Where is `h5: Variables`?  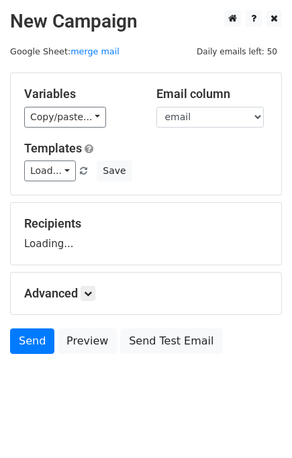
h5: Variables is located at coordinates (80, 94).